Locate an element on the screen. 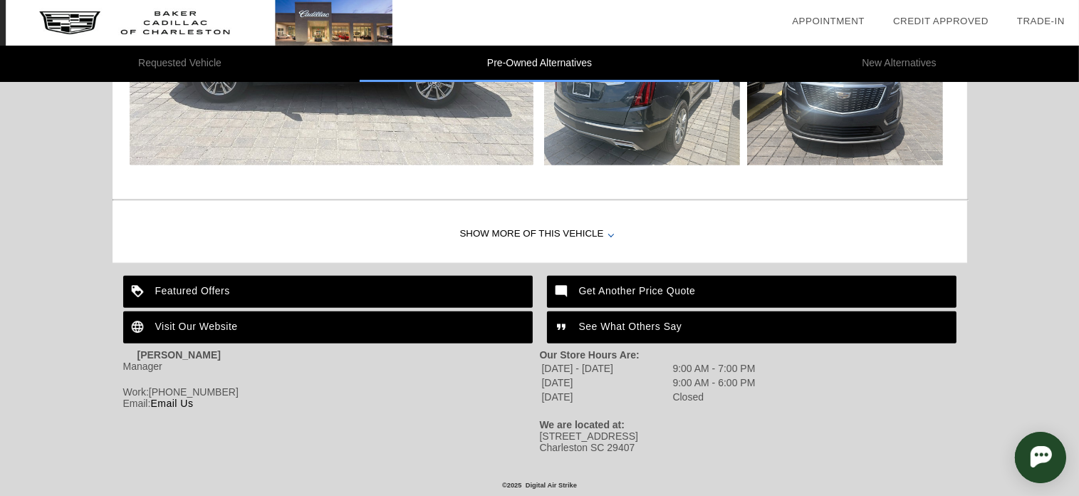  a: Email Us is located at coordinates (172, 403).